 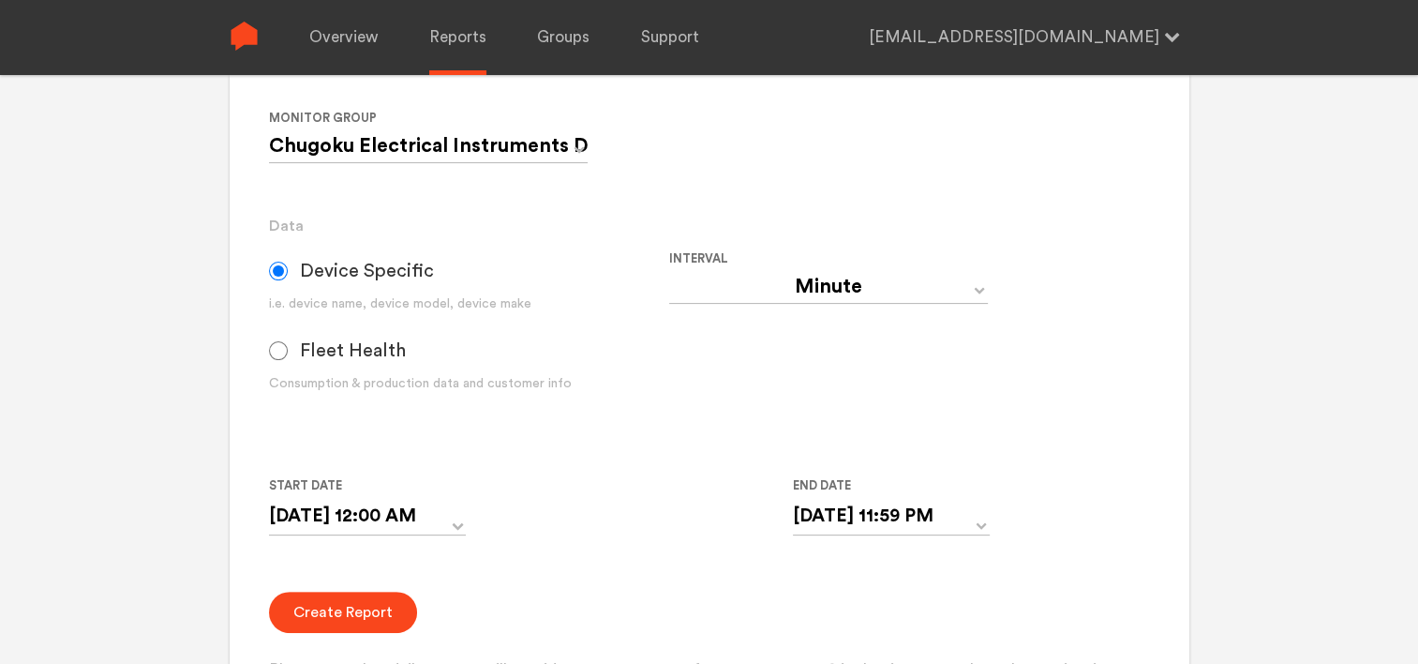 I want to click on label: Monitor Group, so click(x=431, y=118).